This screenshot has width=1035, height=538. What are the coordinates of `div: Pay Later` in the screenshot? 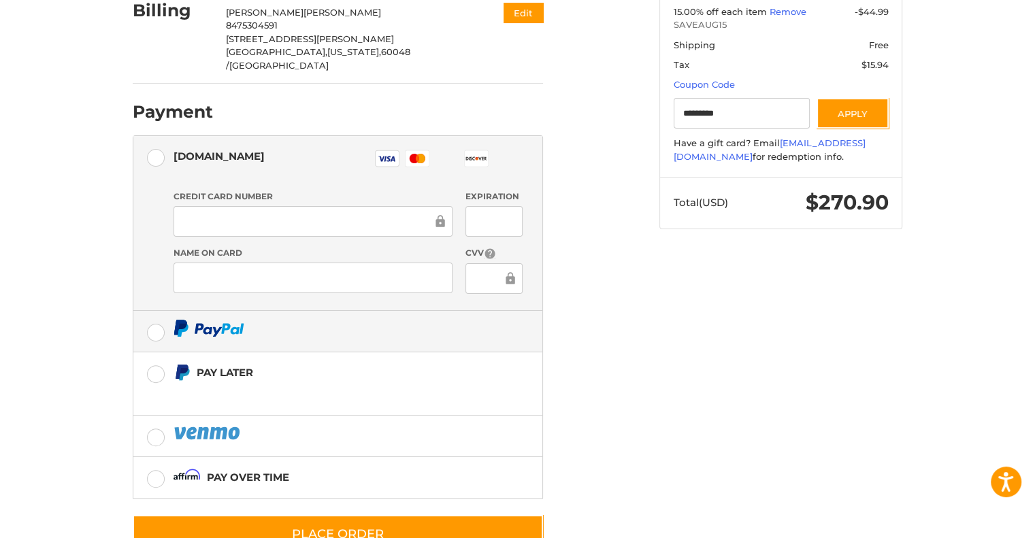 It's located at (327, 372).